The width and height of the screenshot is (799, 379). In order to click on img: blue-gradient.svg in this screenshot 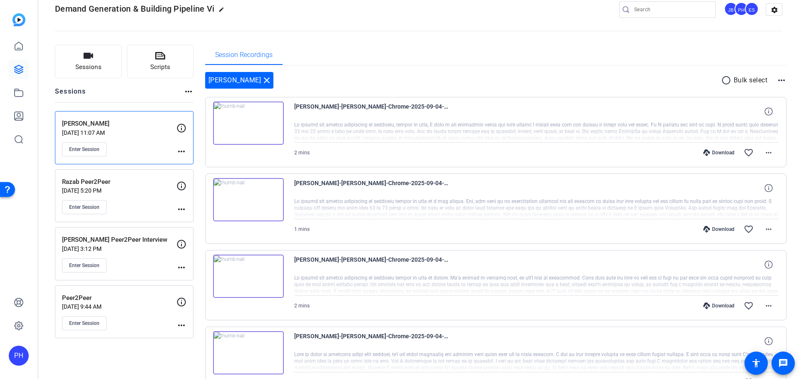, I will do `click(19, 20)`.